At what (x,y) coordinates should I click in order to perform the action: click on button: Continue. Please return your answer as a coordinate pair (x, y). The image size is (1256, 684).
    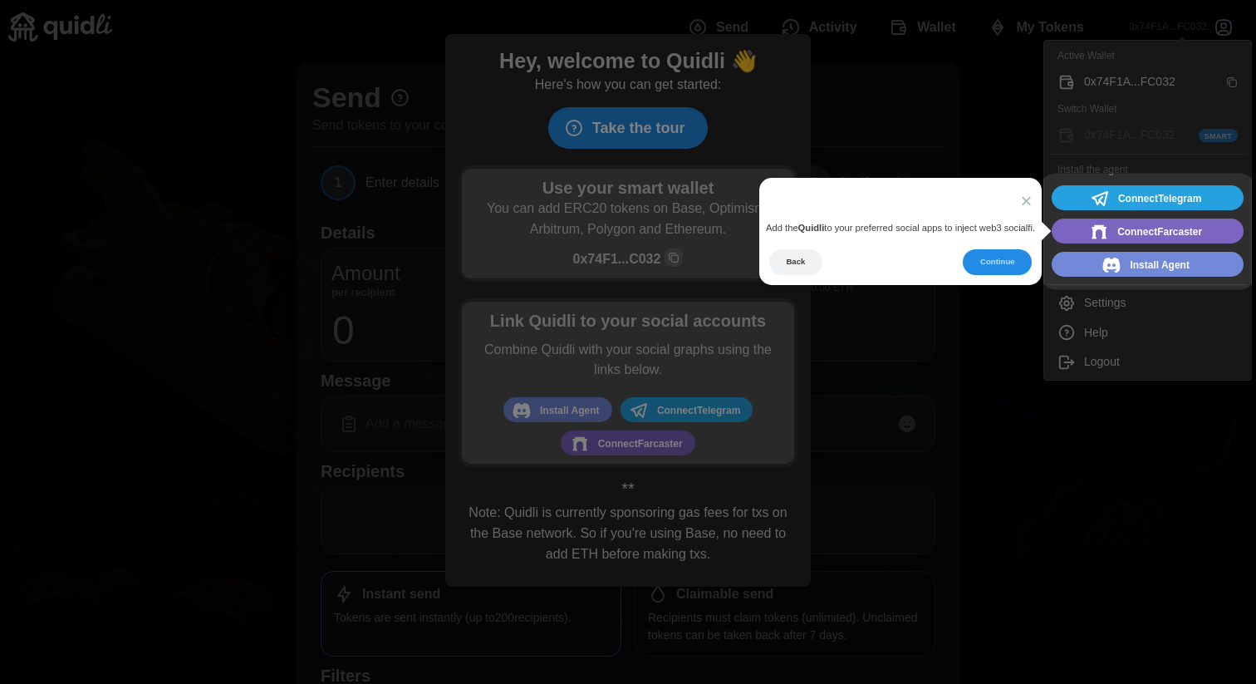
    Looking at the image, I should click on (997, 262).